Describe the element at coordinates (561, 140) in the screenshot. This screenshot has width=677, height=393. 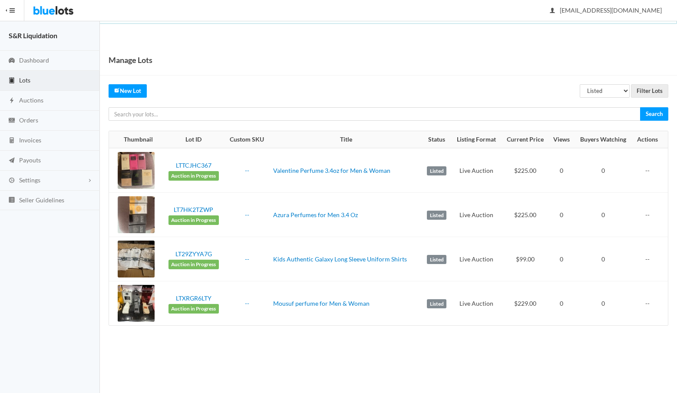
I see `th: Views` at that location.